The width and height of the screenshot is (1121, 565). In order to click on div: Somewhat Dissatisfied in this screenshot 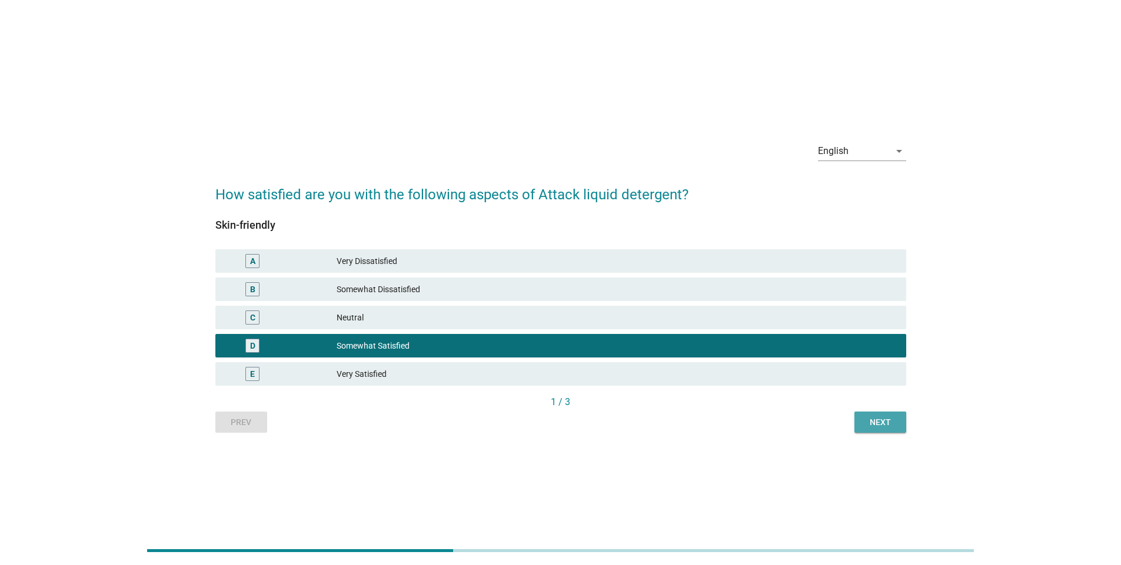, I will do `click(617, 289)`.